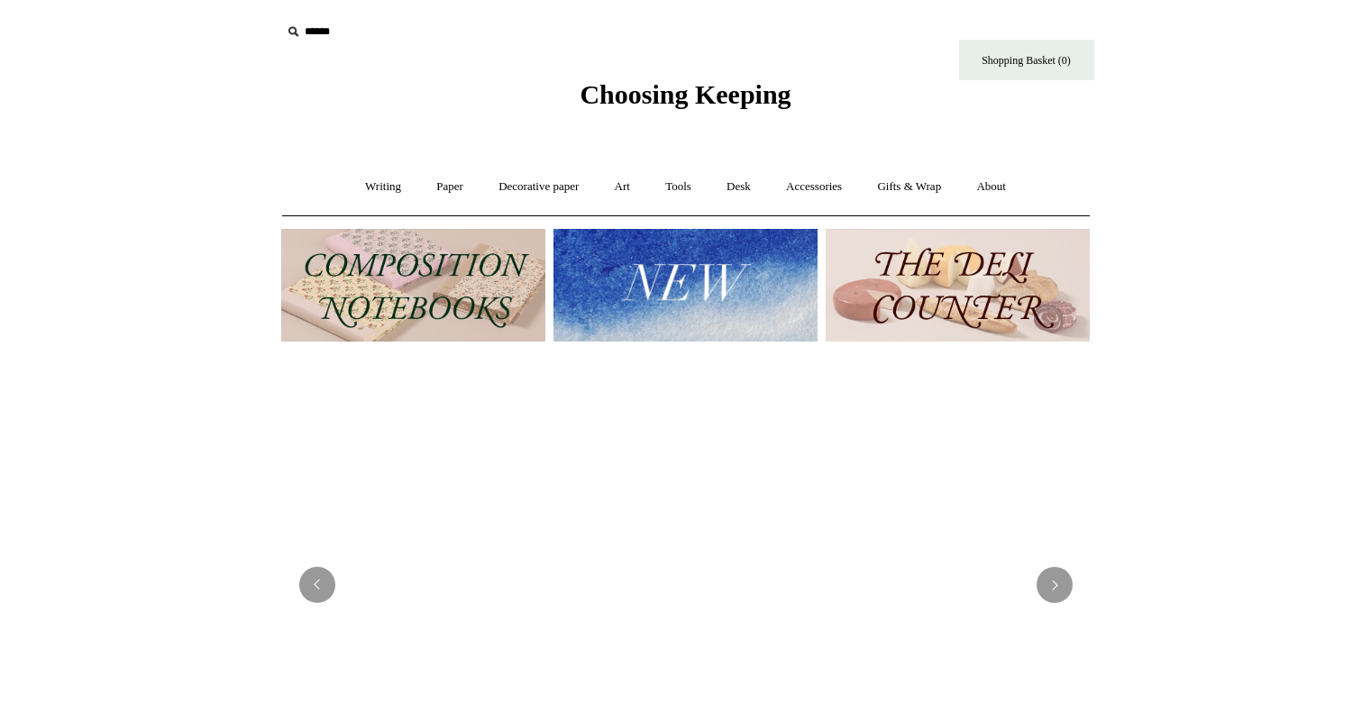 This screenshot has height=720, width=1371. Describe the element at coordinates (317, 585) in the screenshot. I see `button: Previous` at that location.